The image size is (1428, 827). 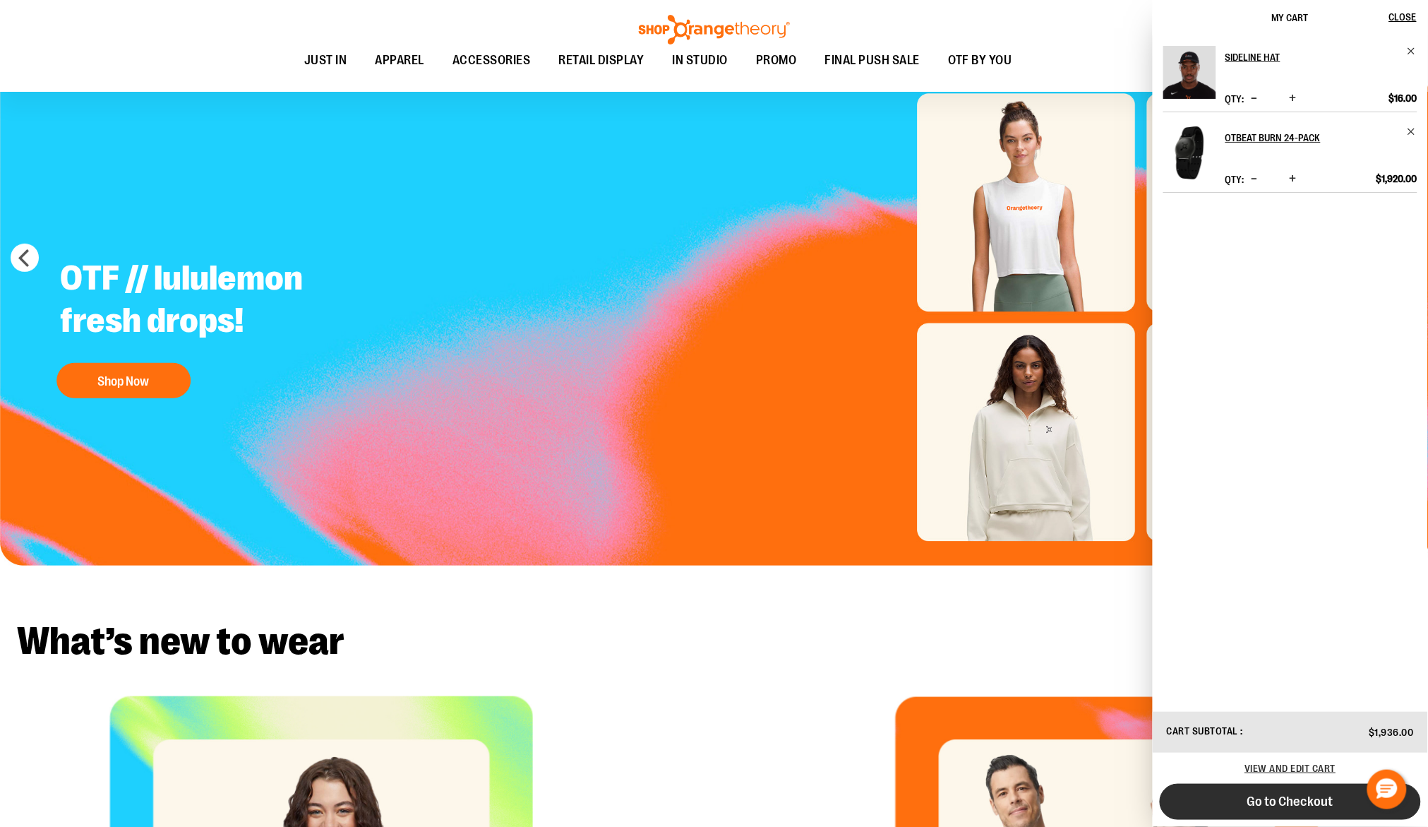 I want to click on span: ACCESSORIES, so click(x=491, y=60).